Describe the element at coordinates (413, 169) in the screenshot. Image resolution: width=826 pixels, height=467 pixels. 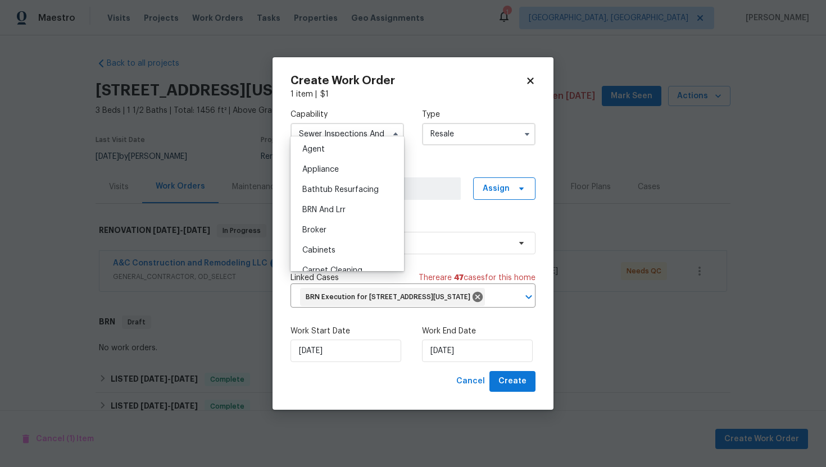
I see `label: Work Order Manager` at that location.